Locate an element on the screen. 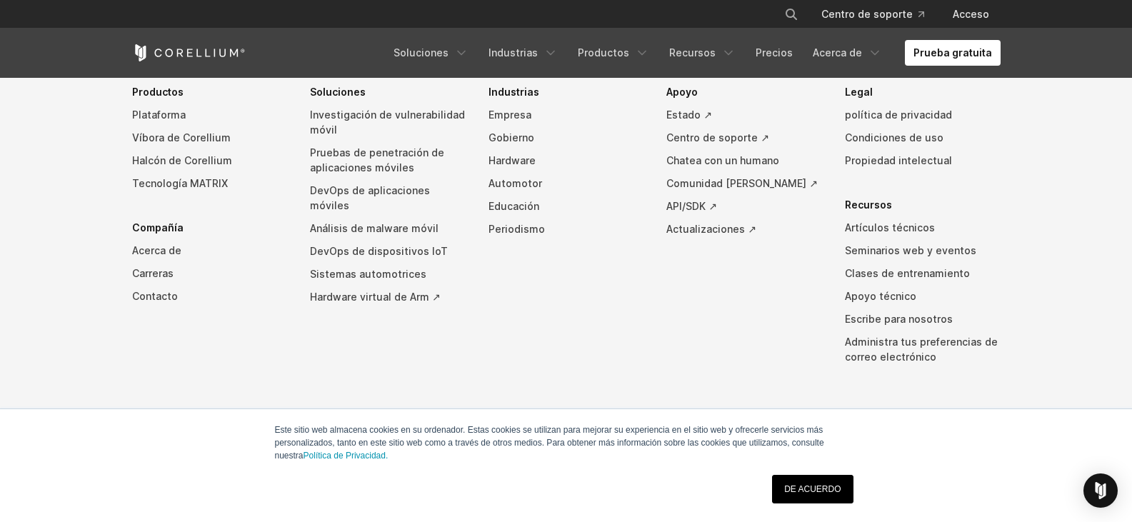  font: Administra tus preferencias de correo electrónico is located at coordinates (921, 349).